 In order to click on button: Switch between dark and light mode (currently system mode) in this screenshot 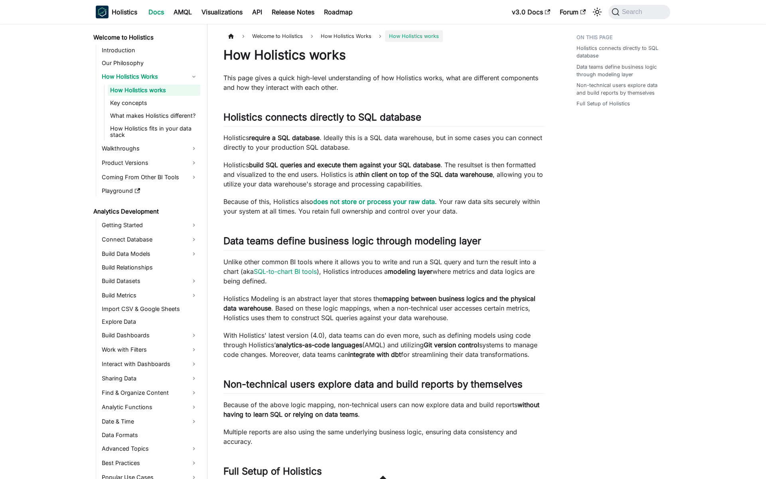, I will do `click(597, 12)`.